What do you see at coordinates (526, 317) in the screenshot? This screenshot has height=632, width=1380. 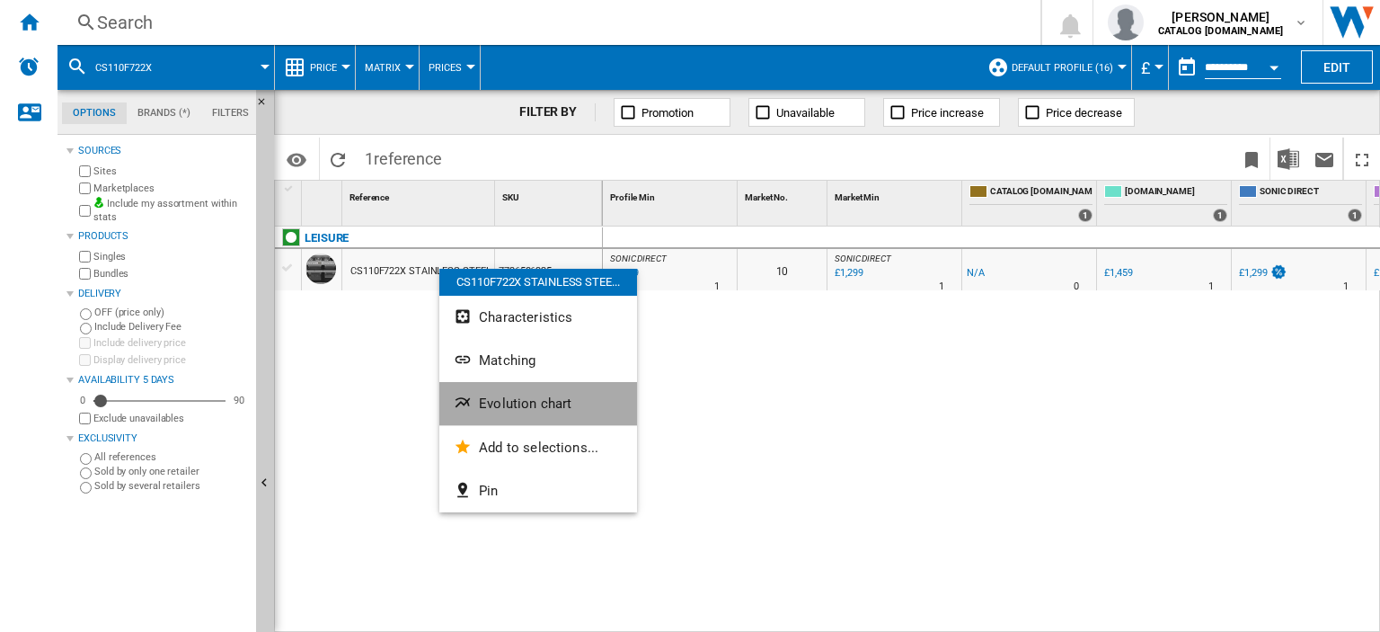 I see `span: Characteristics` at bounding box center [526, 317].